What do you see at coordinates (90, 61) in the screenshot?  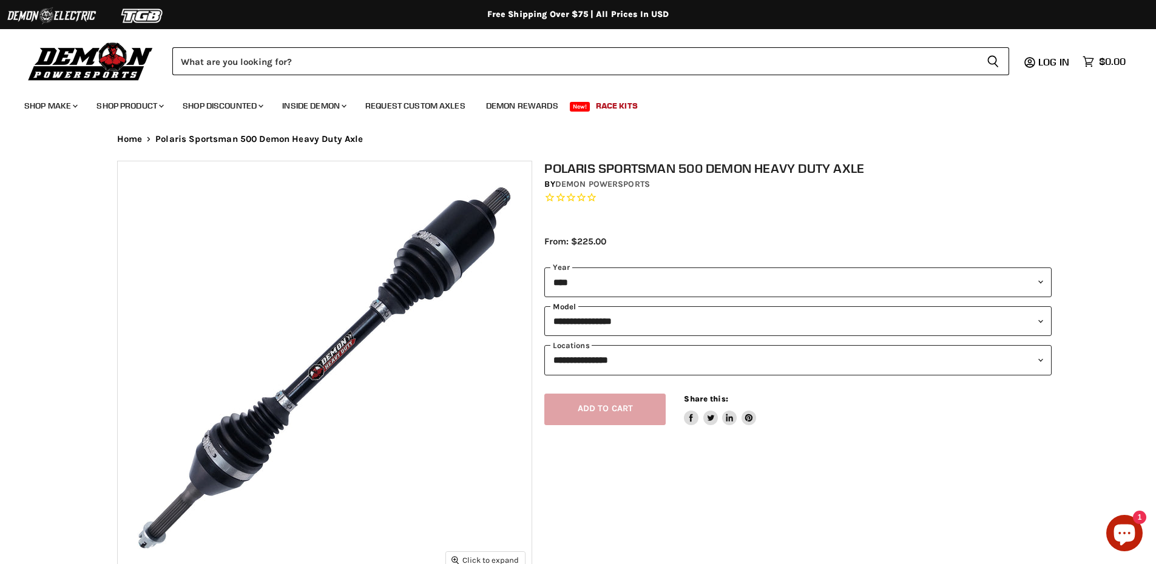 I see `img: Demon Powersports` at bounding box center [90, 61].